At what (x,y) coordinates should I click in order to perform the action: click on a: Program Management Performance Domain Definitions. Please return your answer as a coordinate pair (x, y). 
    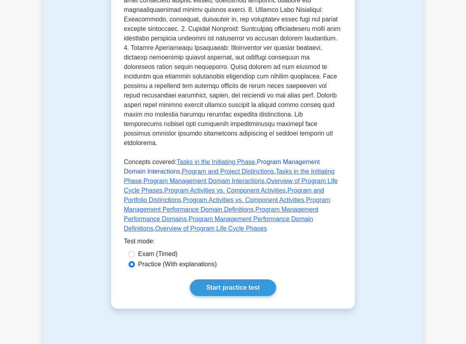
    Looking at the image, I should click on (218, 223).